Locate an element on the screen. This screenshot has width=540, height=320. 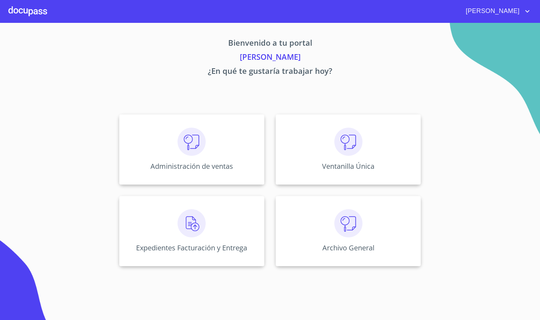
p: Expedientes Facturación y Entrega is located at coordinates (192, 248).